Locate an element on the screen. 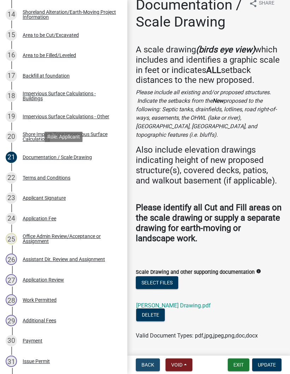 The width and height of the screenshot is (290, 374). button: Exit is located at coordinates (239, 365).